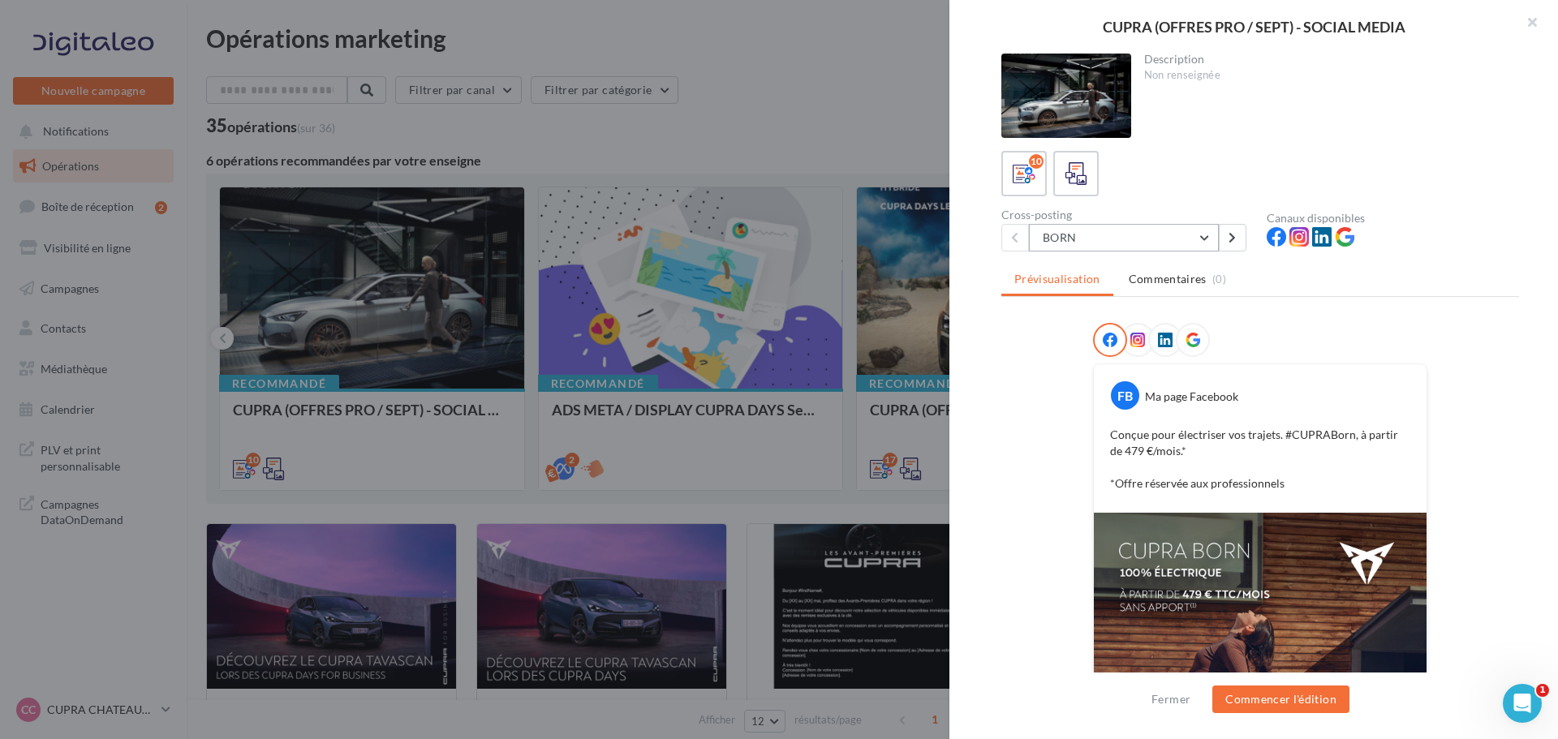 The height and width of the screenshot is (739, 1558). I want to click on button: BORN, so click(1124, 238).